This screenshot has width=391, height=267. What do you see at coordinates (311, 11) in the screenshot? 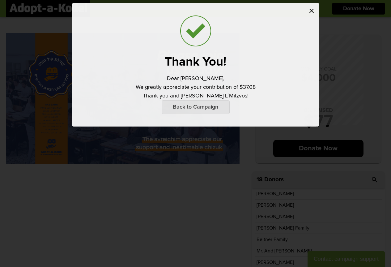
I see `i: close` at bounding box center [311, 11].